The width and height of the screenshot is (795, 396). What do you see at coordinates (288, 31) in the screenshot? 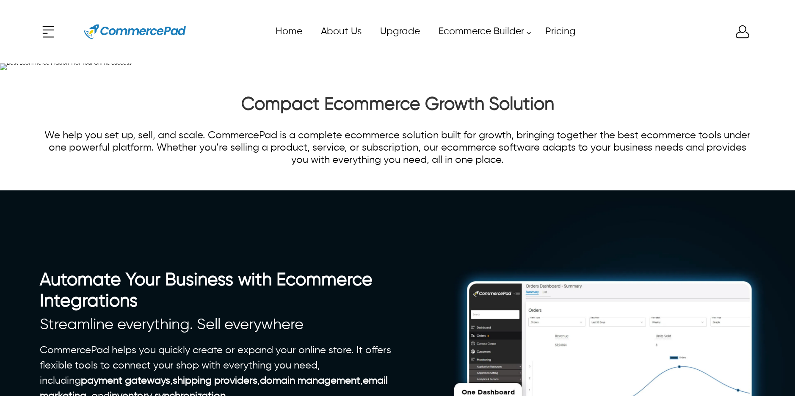
I see `a: Home` at bounding box center [288, 31].